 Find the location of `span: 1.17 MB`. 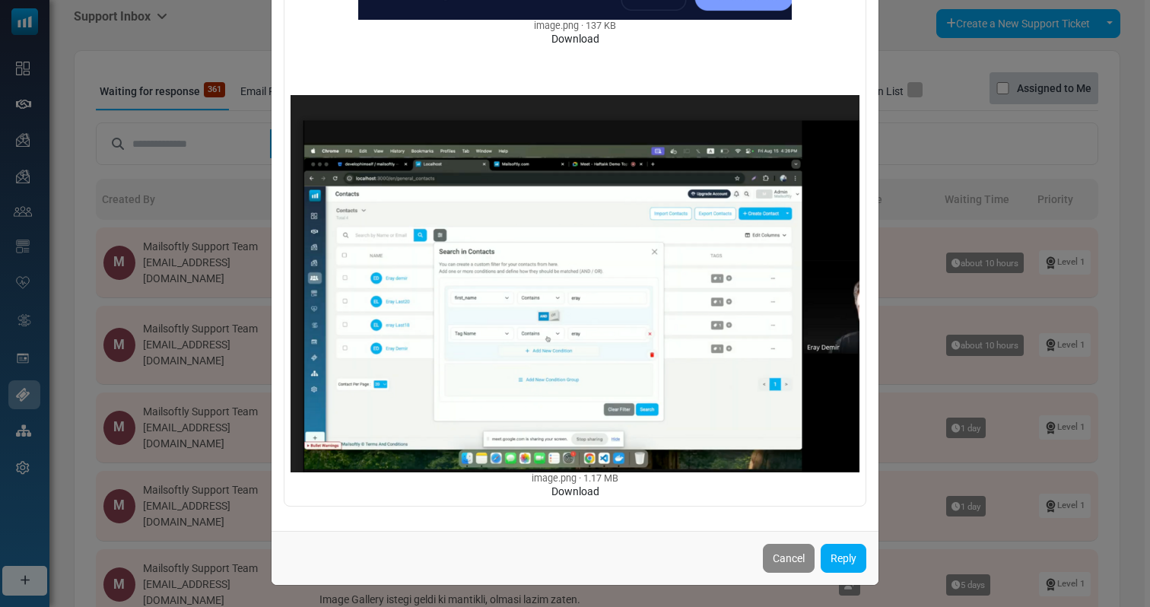

span: 1.17 MB is located at coordinates (599, 478).